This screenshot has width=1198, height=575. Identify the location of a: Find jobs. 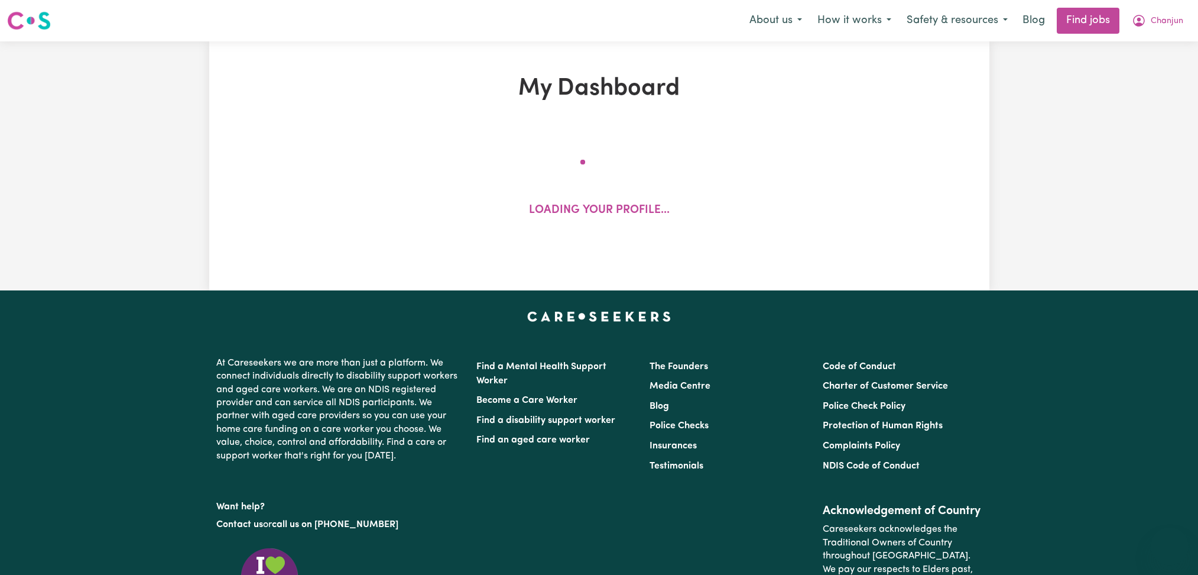
(1088, 21).